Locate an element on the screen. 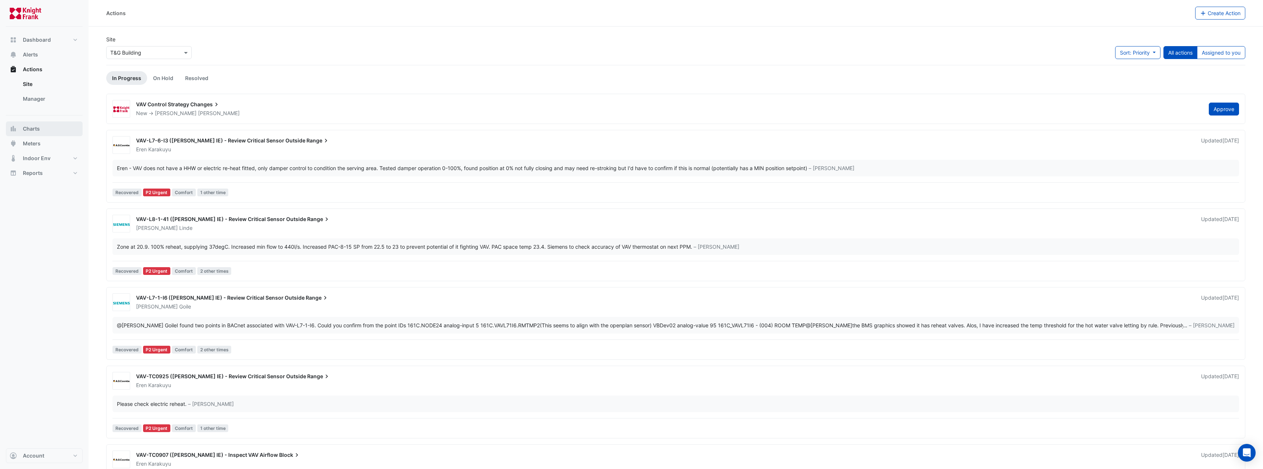 The image size is (1263, 469). span: Tue 29-Jul-2025 10:39 AEST is located at coordinates (1231, 297).